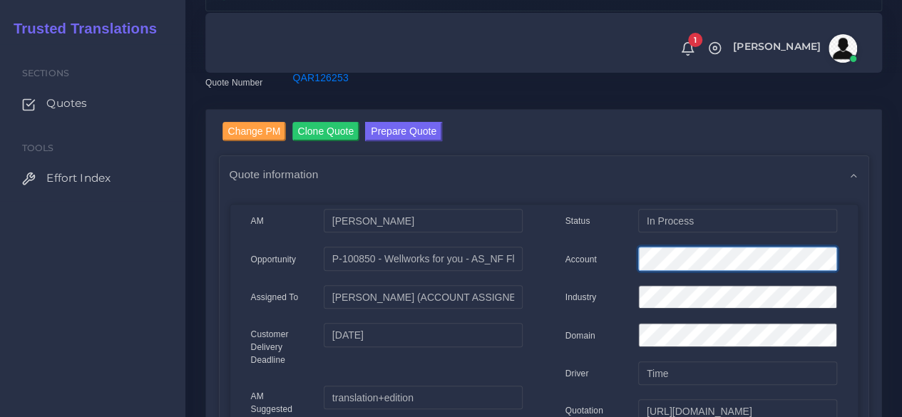 Image resolution: width=902 pixels, height=417 pixels. What do you see at coordinates (80, 29) in the screenshot?
I see `a: Trusted Translations` at bounding box center [80, 29].